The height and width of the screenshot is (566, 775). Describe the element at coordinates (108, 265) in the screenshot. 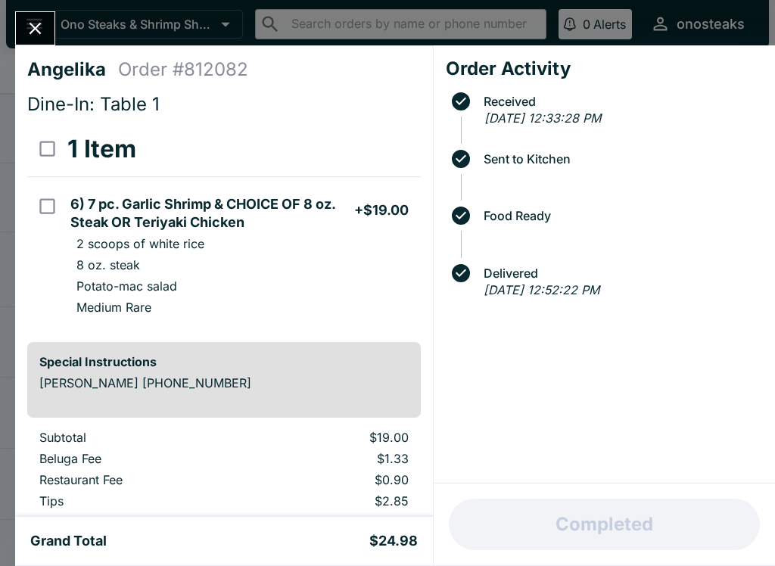

I see `p: 8 oz. steak` at that location.